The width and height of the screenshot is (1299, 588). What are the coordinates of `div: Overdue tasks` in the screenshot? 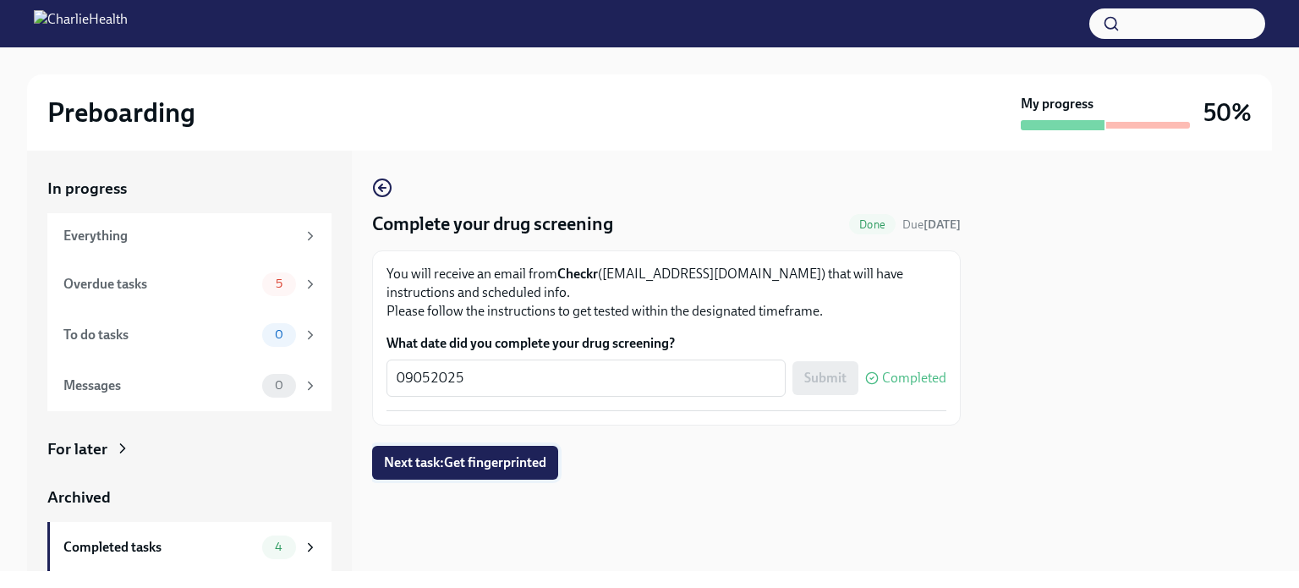 It's located at (159, 284).